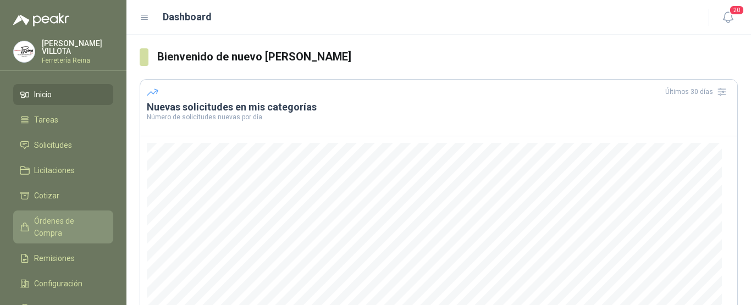 The height and width of the screenshot is (305, 751). What do you see at coordinates (439, 117) in the screenshot?
I see `p: Número de solicitudes nuevas por día` at bounding box center [439, 117].